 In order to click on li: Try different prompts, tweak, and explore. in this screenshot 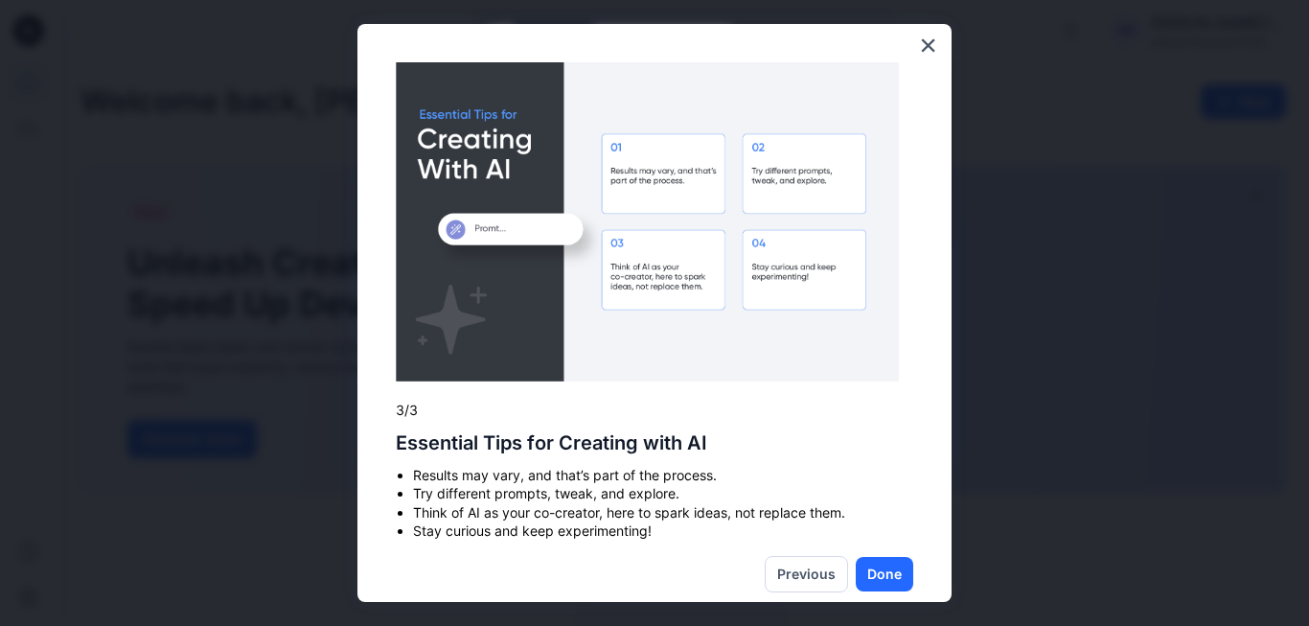, I will do `click(655, 493)`.